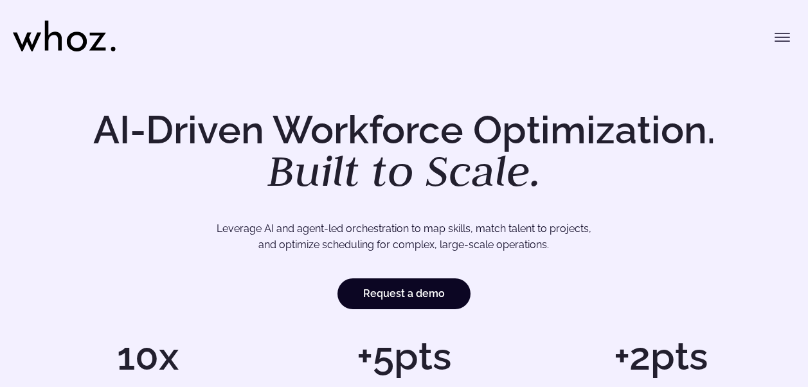 This screenshot has width=808, height=387. Describe the element at coordinates (147, 356) in the screenshot. I see `h1: 10x` at that location.